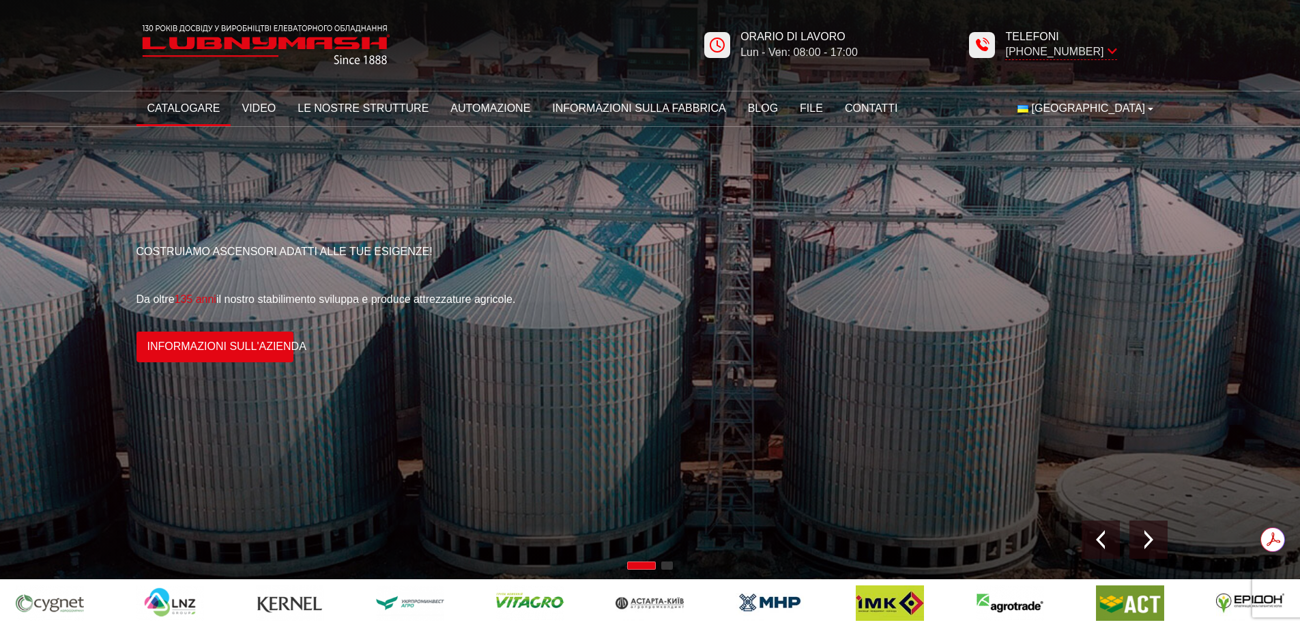 This screenshot has width=1300, height=627. What do you see at coordinates (1148, 540) in the screenshot?
I see `img: Prossimo` at bounding box center [1148, 540].